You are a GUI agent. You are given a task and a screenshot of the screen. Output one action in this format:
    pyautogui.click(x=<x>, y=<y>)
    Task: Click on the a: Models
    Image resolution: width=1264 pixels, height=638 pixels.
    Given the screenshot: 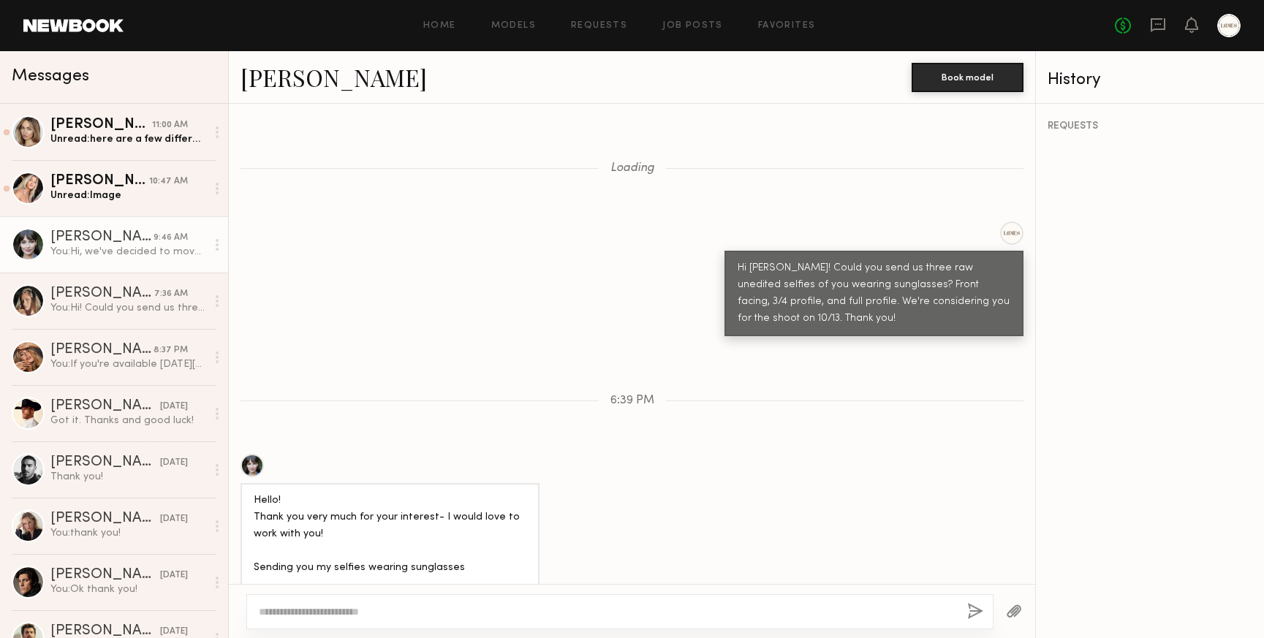 What is the action you would take?
    pyautogui.click(x=513, y=26)
    